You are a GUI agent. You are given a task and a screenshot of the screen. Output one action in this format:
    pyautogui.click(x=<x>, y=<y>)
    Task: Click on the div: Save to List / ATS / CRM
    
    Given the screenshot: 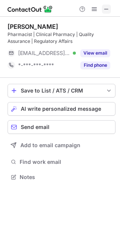 What is the action you would take?
    pyautogui.click(x=62, y=91)
    